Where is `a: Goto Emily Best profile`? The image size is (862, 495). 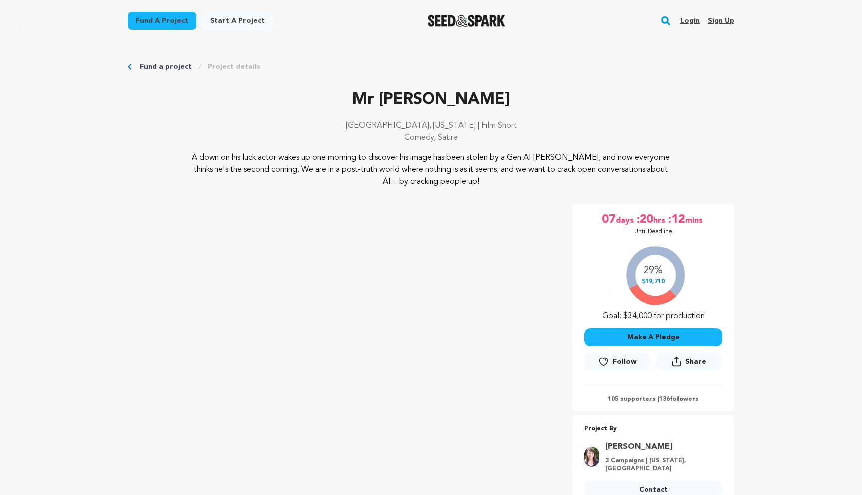
a: Goto Emily Best profile is located at coordinates (660, 446).